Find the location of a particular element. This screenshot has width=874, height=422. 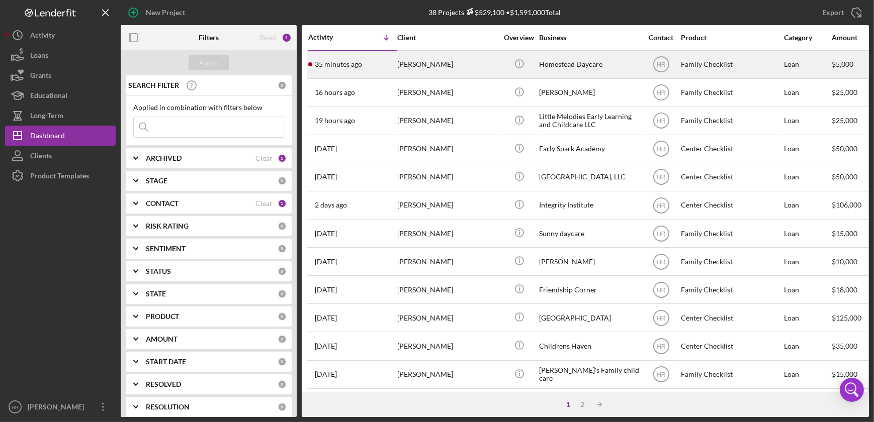

button: New Project is located at coordinates (158, 13).